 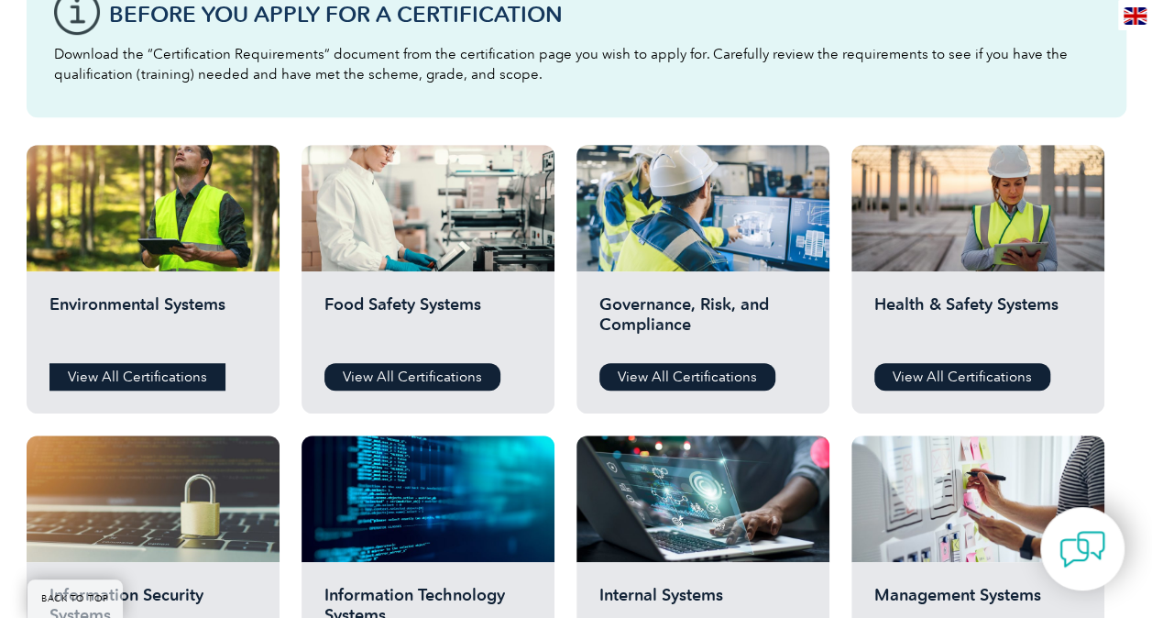 What do you see at coordinates (703, 322) in the screenshot?
I see `h2: Governance, Risk, and Compliance` at bounding box center [703, 322].